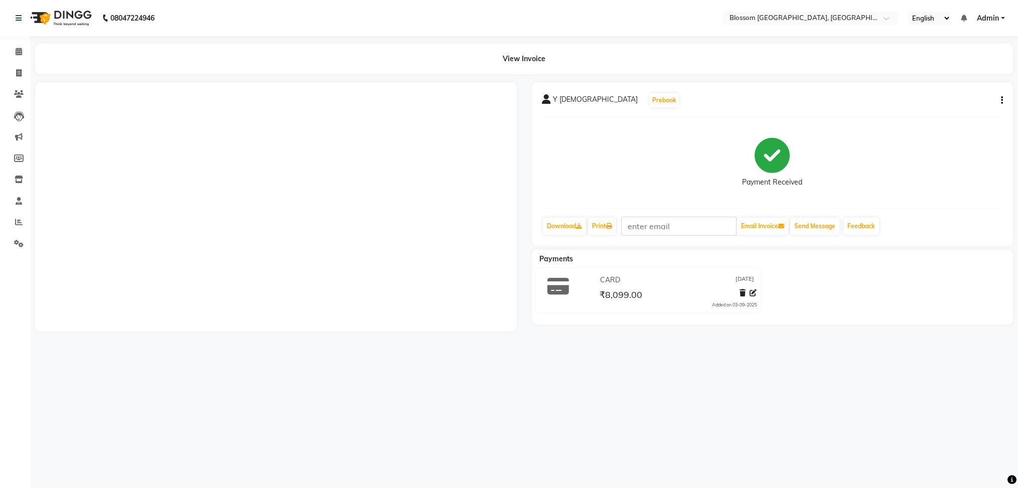  I want to click on span: ₹8,099.00, so click(620, 296).